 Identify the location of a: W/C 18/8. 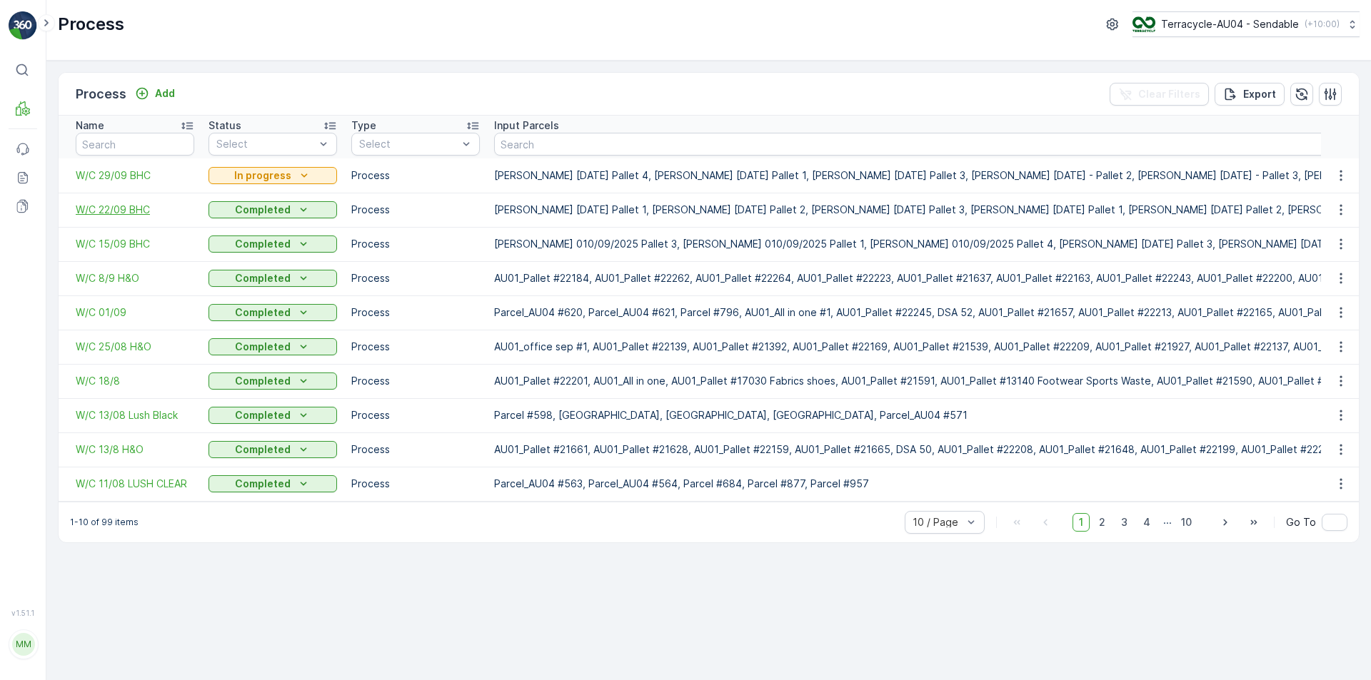
(135, 381).